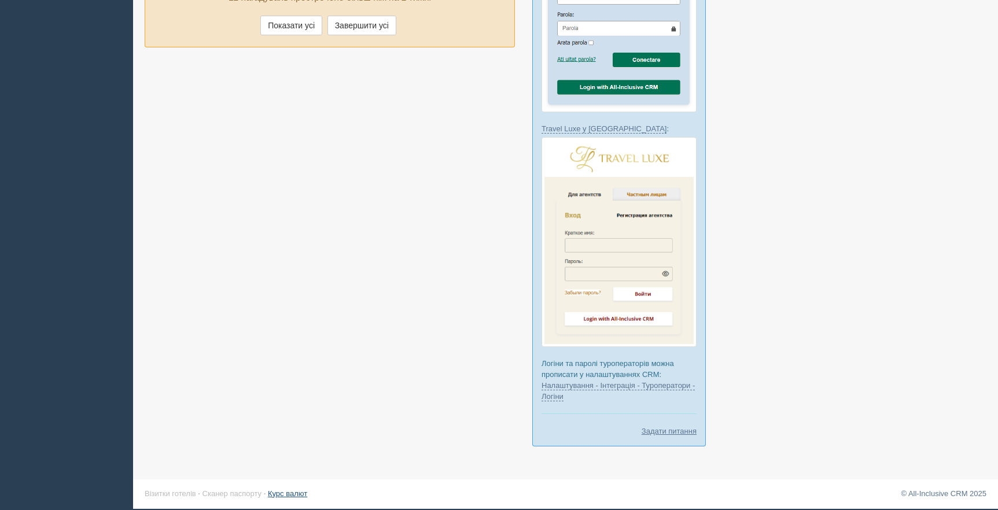  Describe the element at coordinates (291, 25) in the screenshot. I see `button: Показати усі` at that location.